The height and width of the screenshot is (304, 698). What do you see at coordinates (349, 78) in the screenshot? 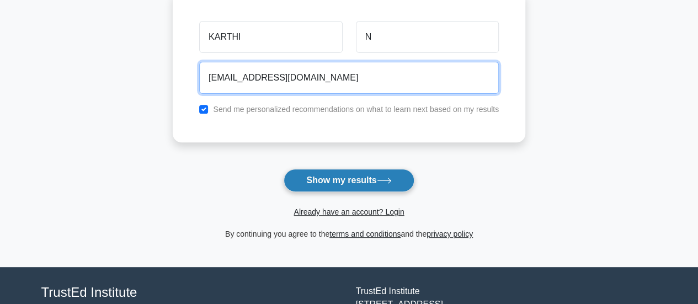
I see `input: Email` at bounding box center [349, 78].